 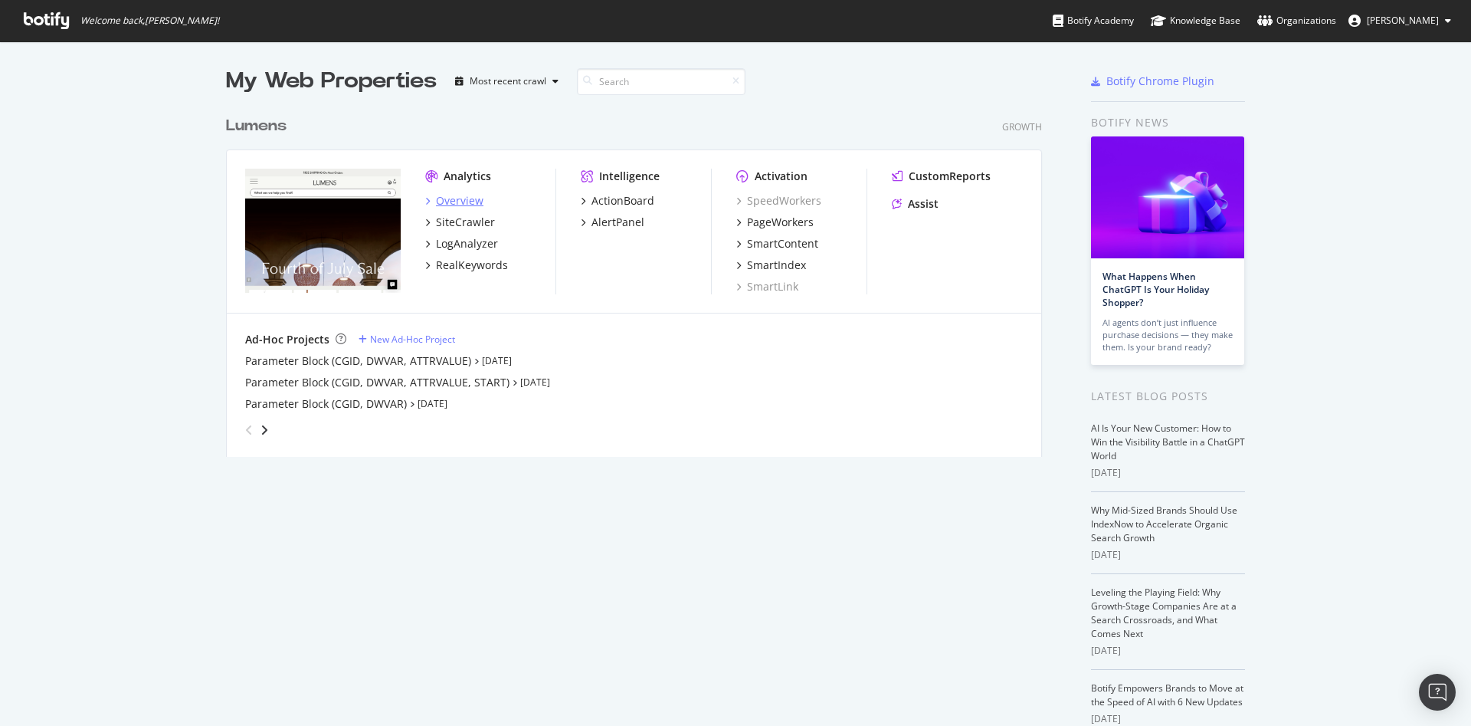 What do you see at coordinates (771, 265) in the screenshot?
I see `a: SmartIndex` at bounding box center [771, 265].